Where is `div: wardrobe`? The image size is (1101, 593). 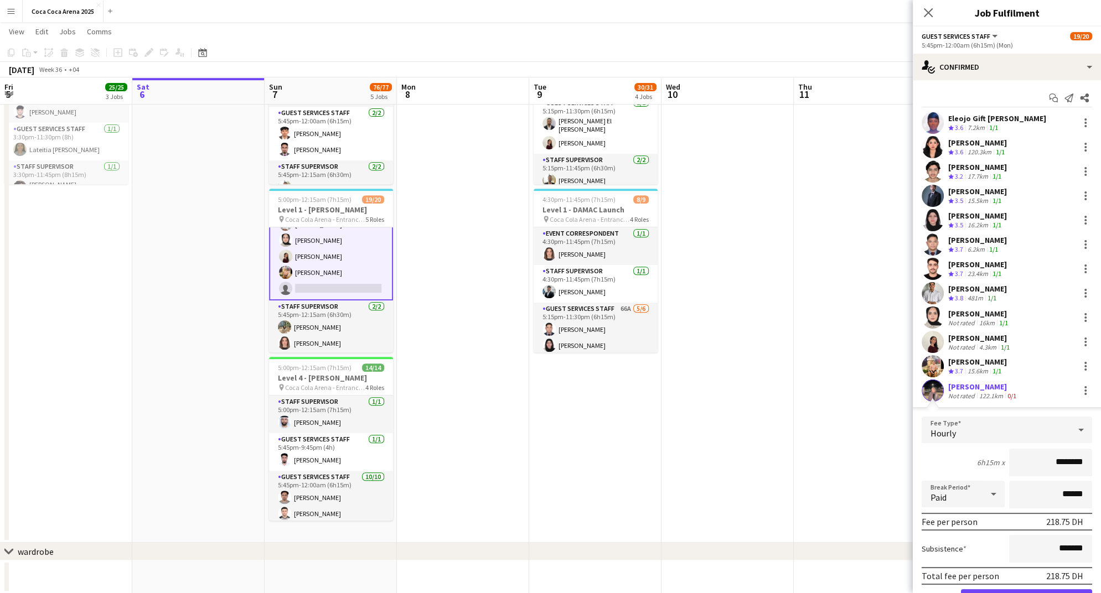
div: wardrobe is located at coordinates (35, 552).